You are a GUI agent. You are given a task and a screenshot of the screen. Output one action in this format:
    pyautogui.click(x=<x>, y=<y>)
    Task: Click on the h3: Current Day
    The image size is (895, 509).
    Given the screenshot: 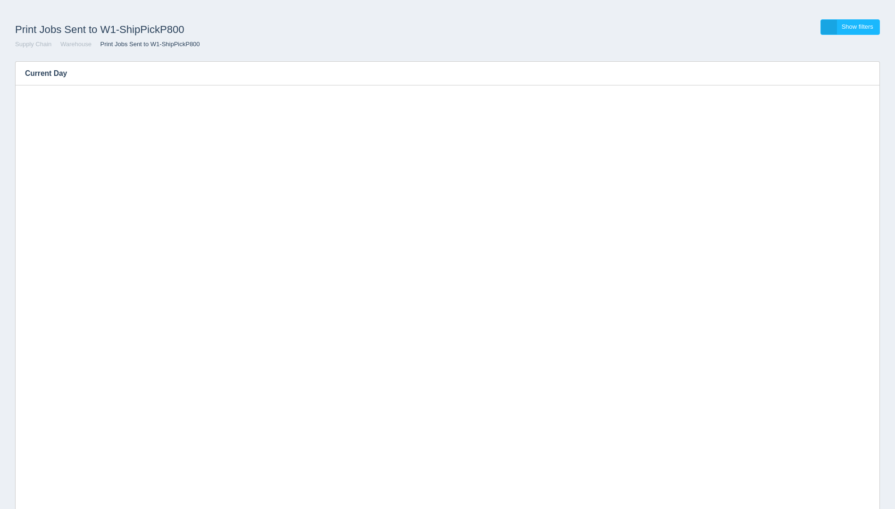 What is the action you would take?
    pyautogui.click(x=433, y=74)
    